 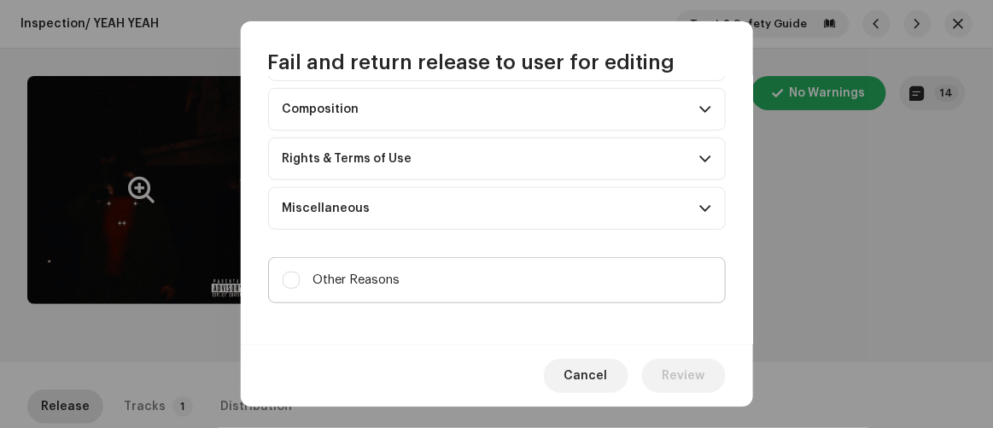 I want to click on span: Fail and return release to user for editing, so click(x=471, y=62).